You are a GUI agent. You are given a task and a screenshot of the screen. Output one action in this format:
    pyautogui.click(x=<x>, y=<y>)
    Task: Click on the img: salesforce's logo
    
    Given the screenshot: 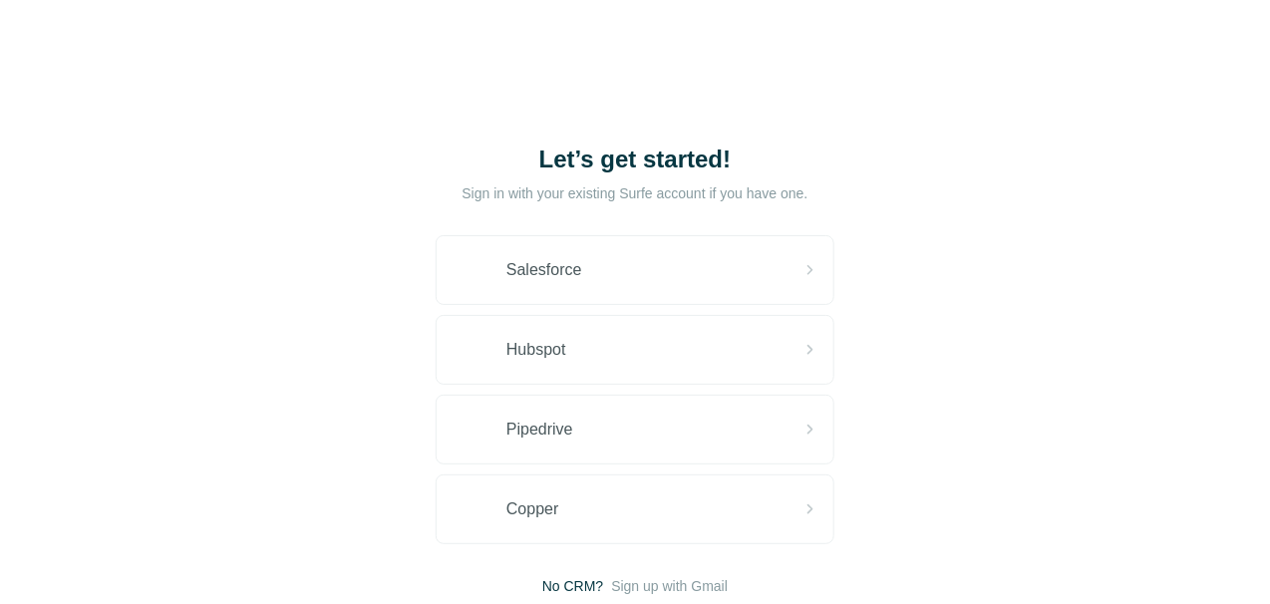 What is the action you would take?
    pyautogui.click(x=473, y=270)
    